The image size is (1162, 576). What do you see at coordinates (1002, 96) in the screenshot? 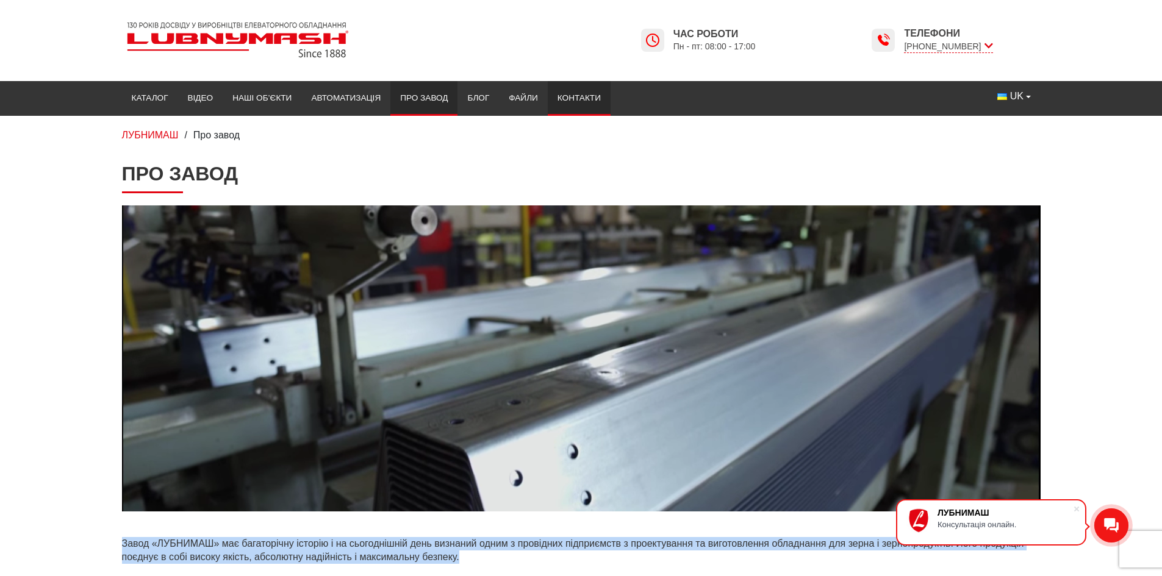
I see `img: Українська` at bounding box center [1002, 96].